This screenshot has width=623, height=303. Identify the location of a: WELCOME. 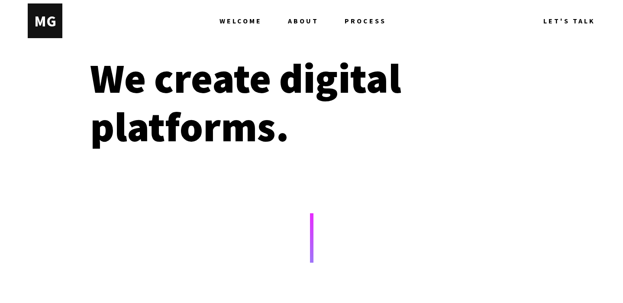
(254, 21).